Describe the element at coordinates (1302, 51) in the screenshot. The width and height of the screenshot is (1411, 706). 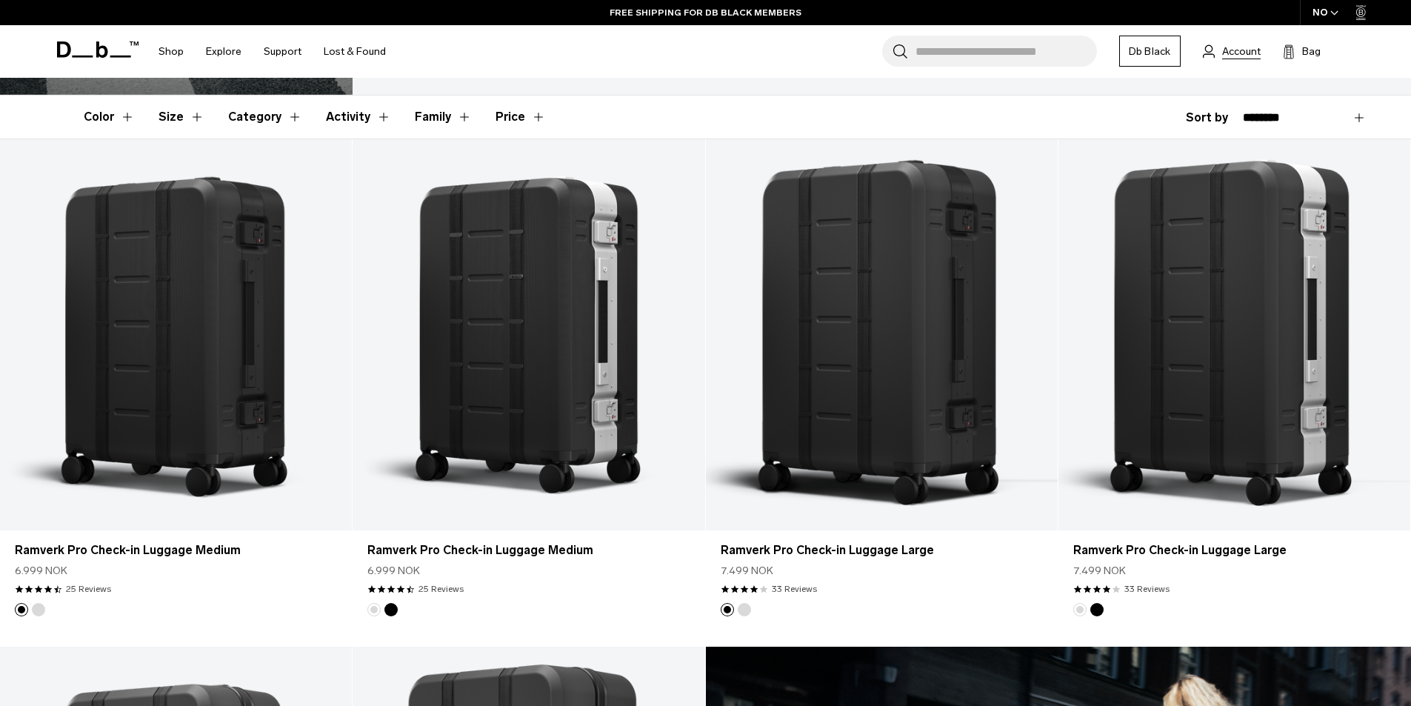
I see `button: Bag` at that location.